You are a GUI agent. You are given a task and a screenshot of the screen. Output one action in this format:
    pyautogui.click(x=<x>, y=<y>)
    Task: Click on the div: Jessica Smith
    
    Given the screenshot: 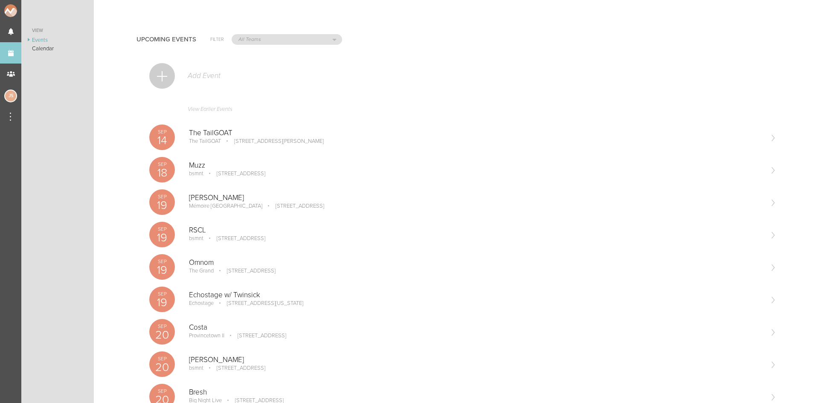 What is the action you would take?
    pyautogui.click(x=11, y=96)
    